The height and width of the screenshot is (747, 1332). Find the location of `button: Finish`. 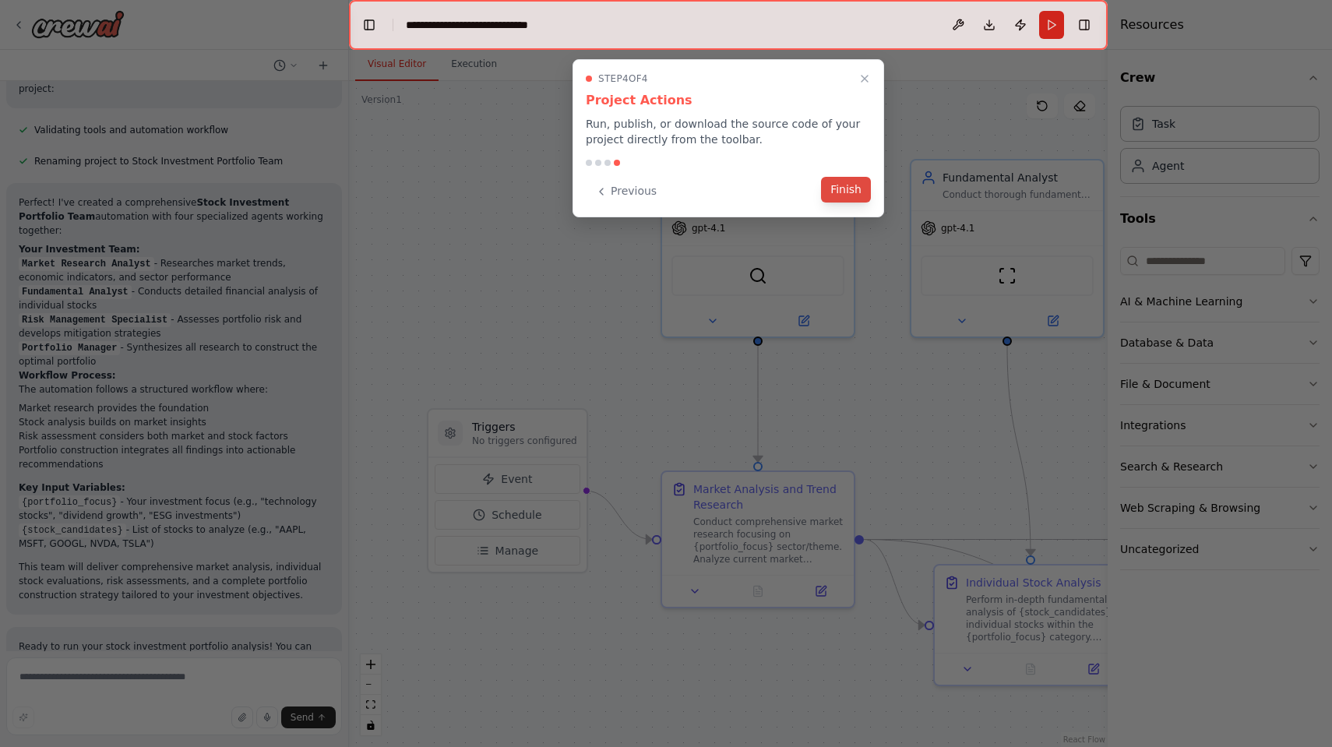

button: Finish is located at coordinates (846, 189).